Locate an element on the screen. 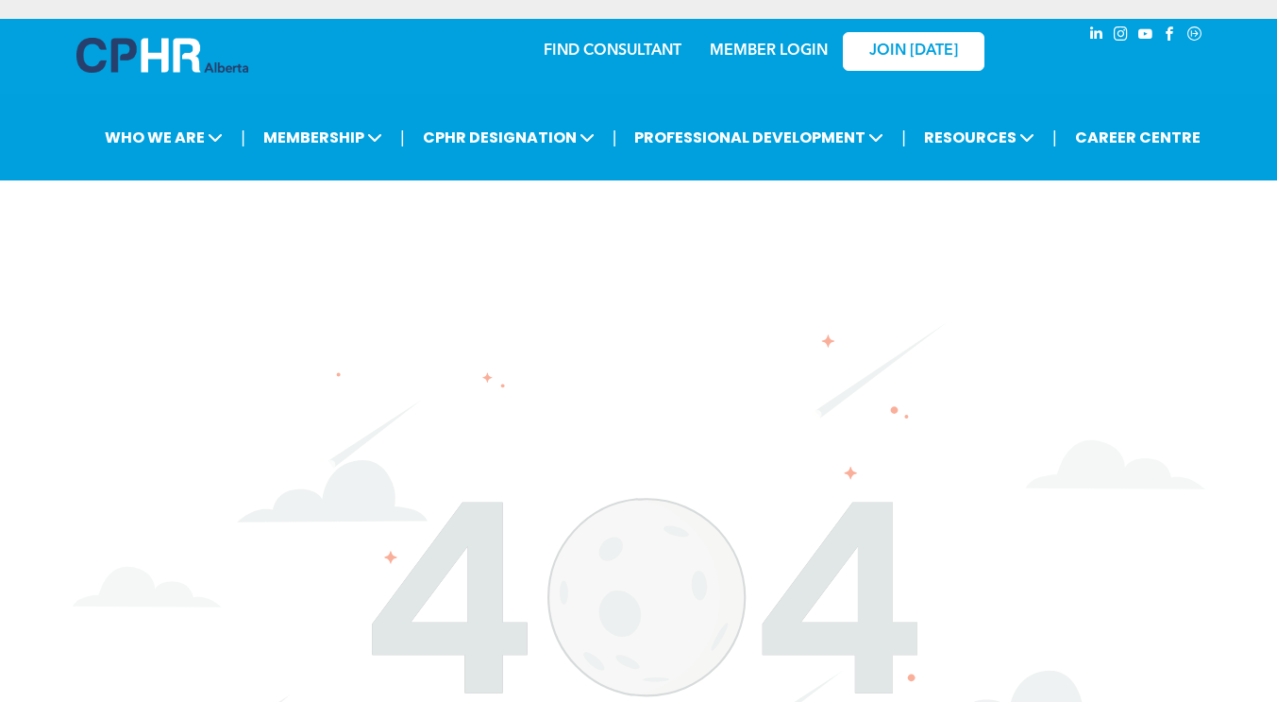  span: WHO WE ARE is located at coordinates (163, 137).